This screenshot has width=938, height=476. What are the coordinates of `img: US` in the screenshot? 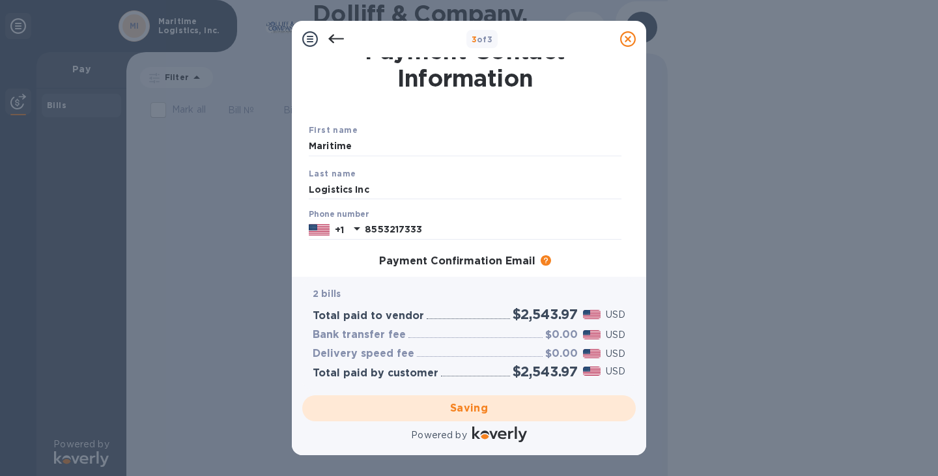 It's located at (319, 230).